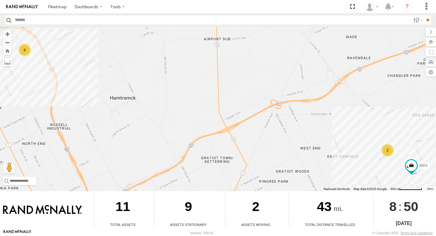 Image resolution: width=436 pixels, height=236 pixels. I want to click on label: Map Settings, so click(431, 72).